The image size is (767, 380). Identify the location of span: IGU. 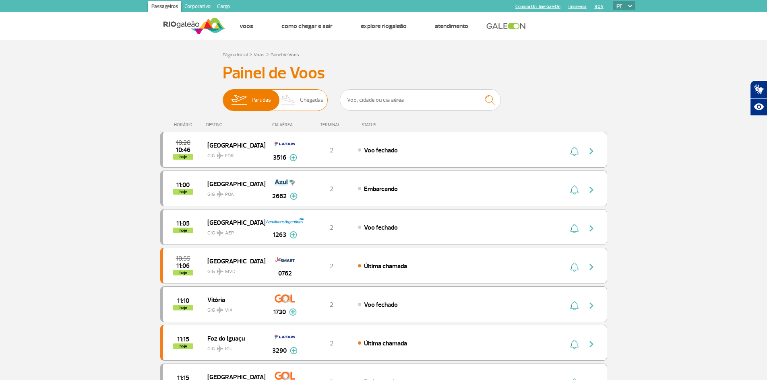
(229, 349).